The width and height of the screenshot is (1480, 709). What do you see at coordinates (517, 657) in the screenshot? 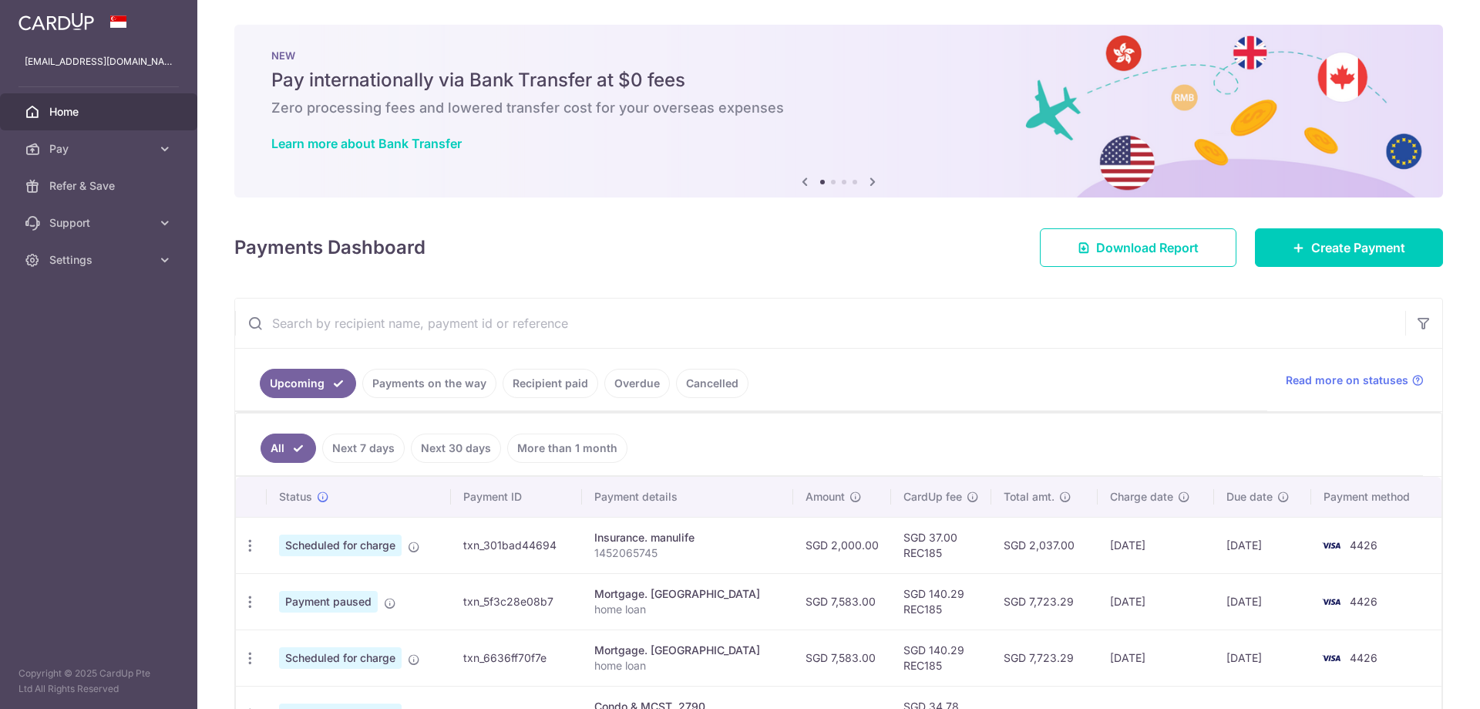
I see `td: txn_6636ff70f7e` at bounding box center [517, 657].